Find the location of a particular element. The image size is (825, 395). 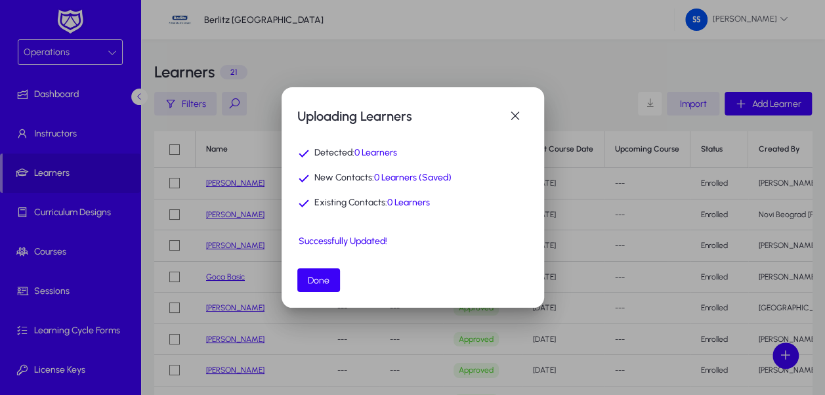

button: Done is located at coordinates (318, 280).